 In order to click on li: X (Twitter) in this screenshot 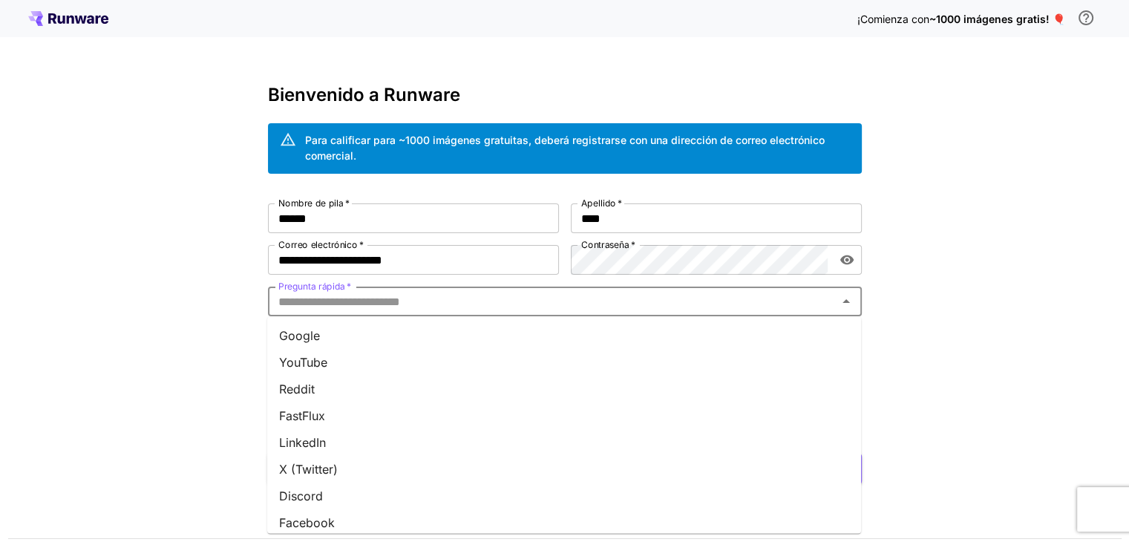, I will do `click(564, 469)`.